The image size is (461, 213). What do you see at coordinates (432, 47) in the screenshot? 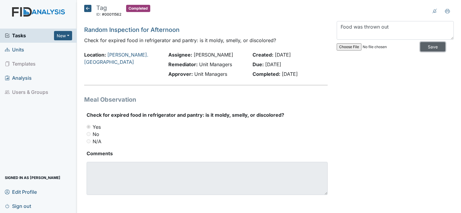
I see `input: Save` at bounding box center [432, 47].